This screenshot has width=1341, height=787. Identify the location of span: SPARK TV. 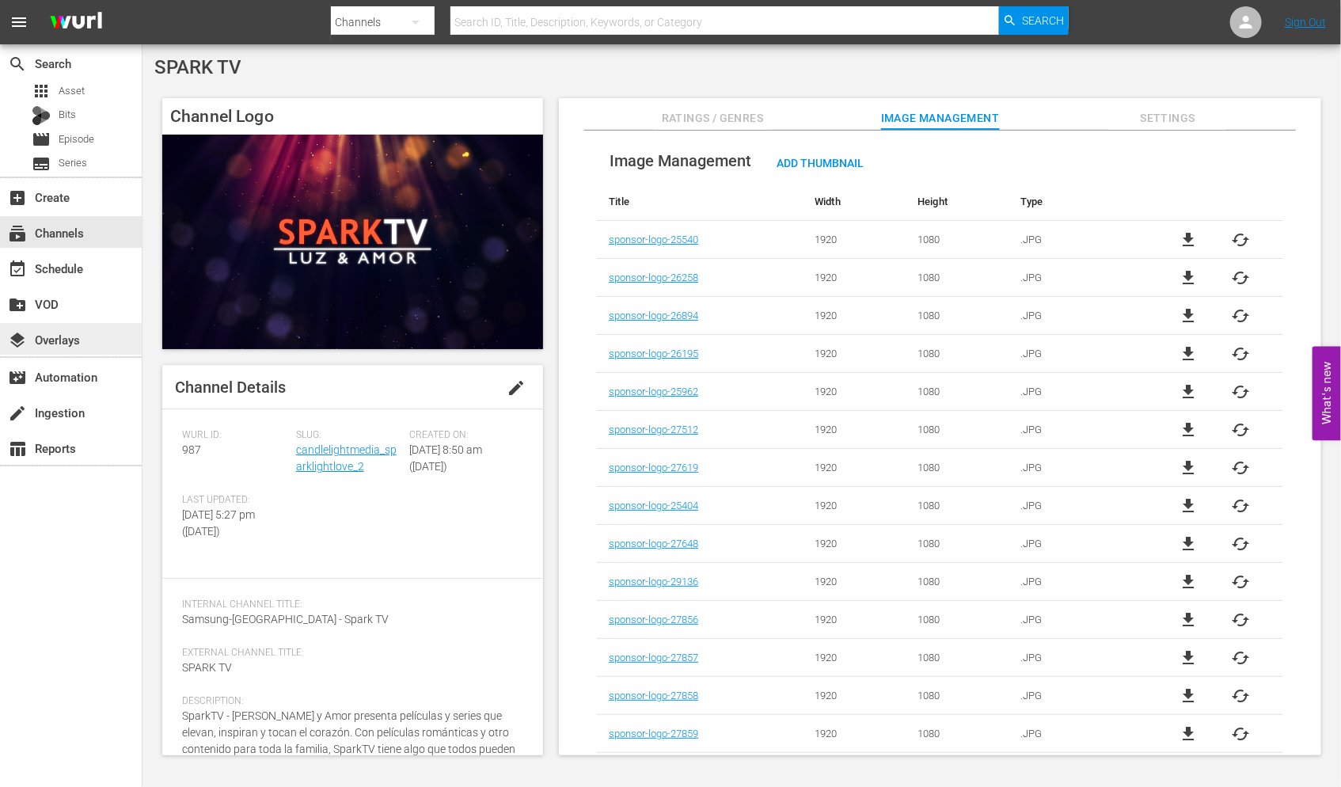
(207, 667).